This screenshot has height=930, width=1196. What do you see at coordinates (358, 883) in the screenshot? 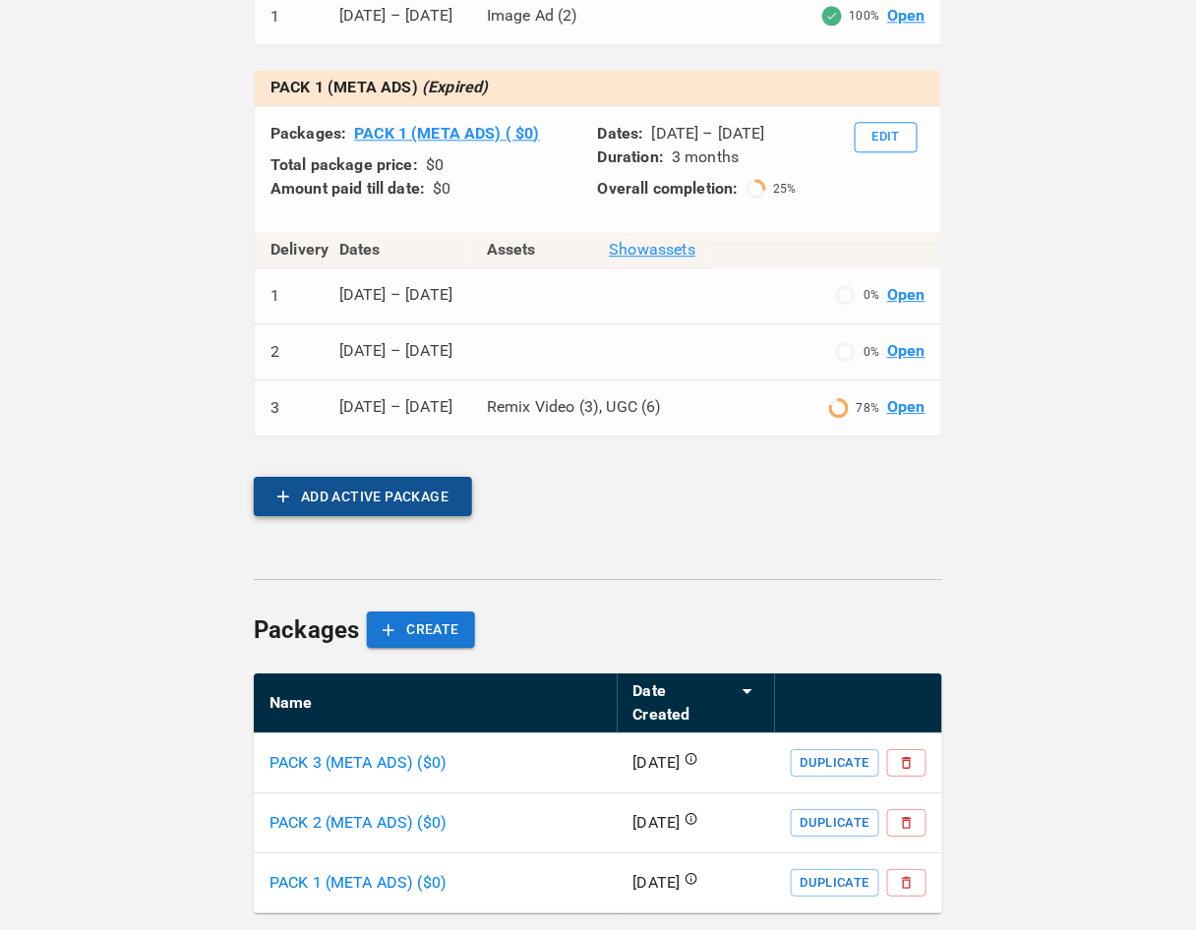
I see `p: PACK 1 (META ADS) ($ 0 )` at bounding box center [358, 883].